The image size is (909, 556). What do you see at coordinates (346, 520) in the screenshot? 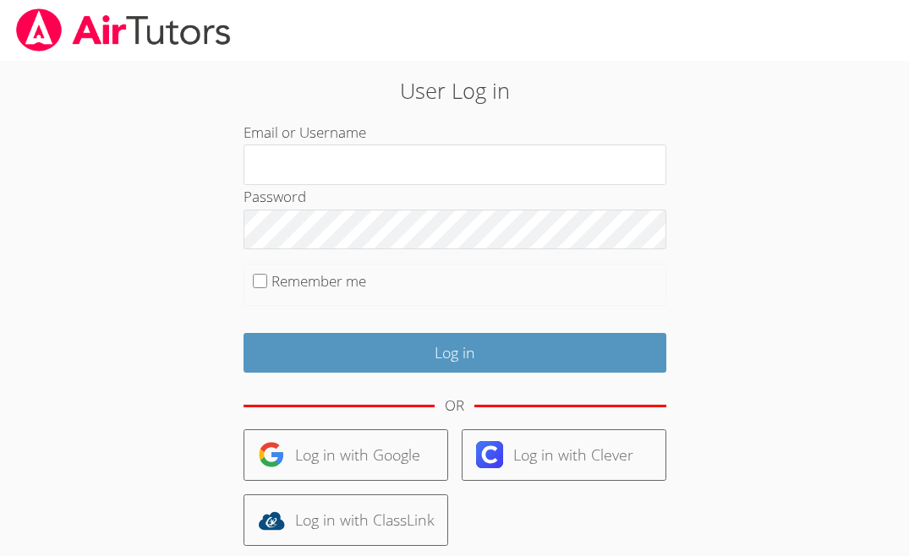
I see `a: Log in with ClassLink` at bounding box center [346, 520].